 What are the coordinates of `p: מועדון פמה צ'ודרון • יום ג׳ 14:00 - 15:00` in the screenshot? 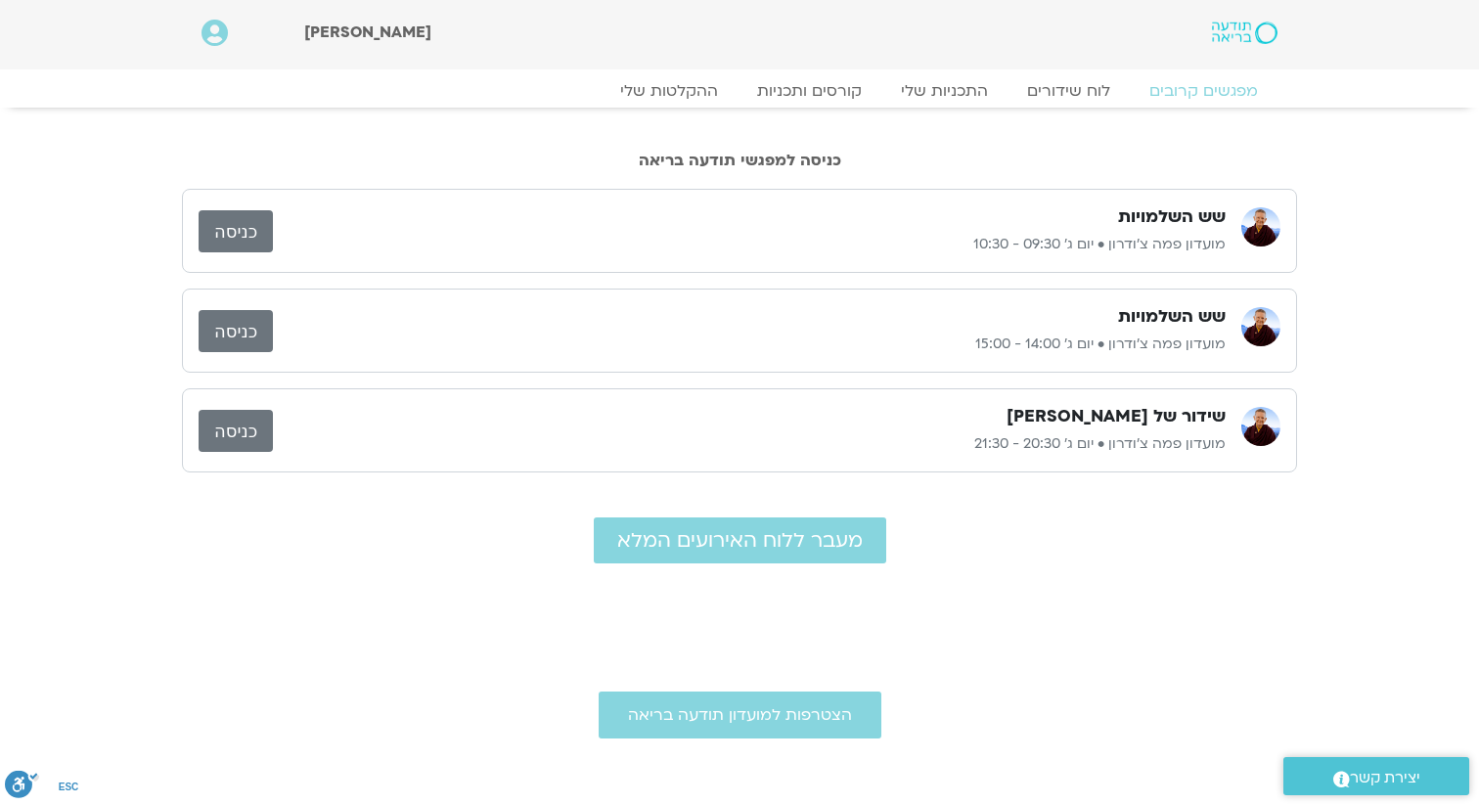 It's located at (749, 344).